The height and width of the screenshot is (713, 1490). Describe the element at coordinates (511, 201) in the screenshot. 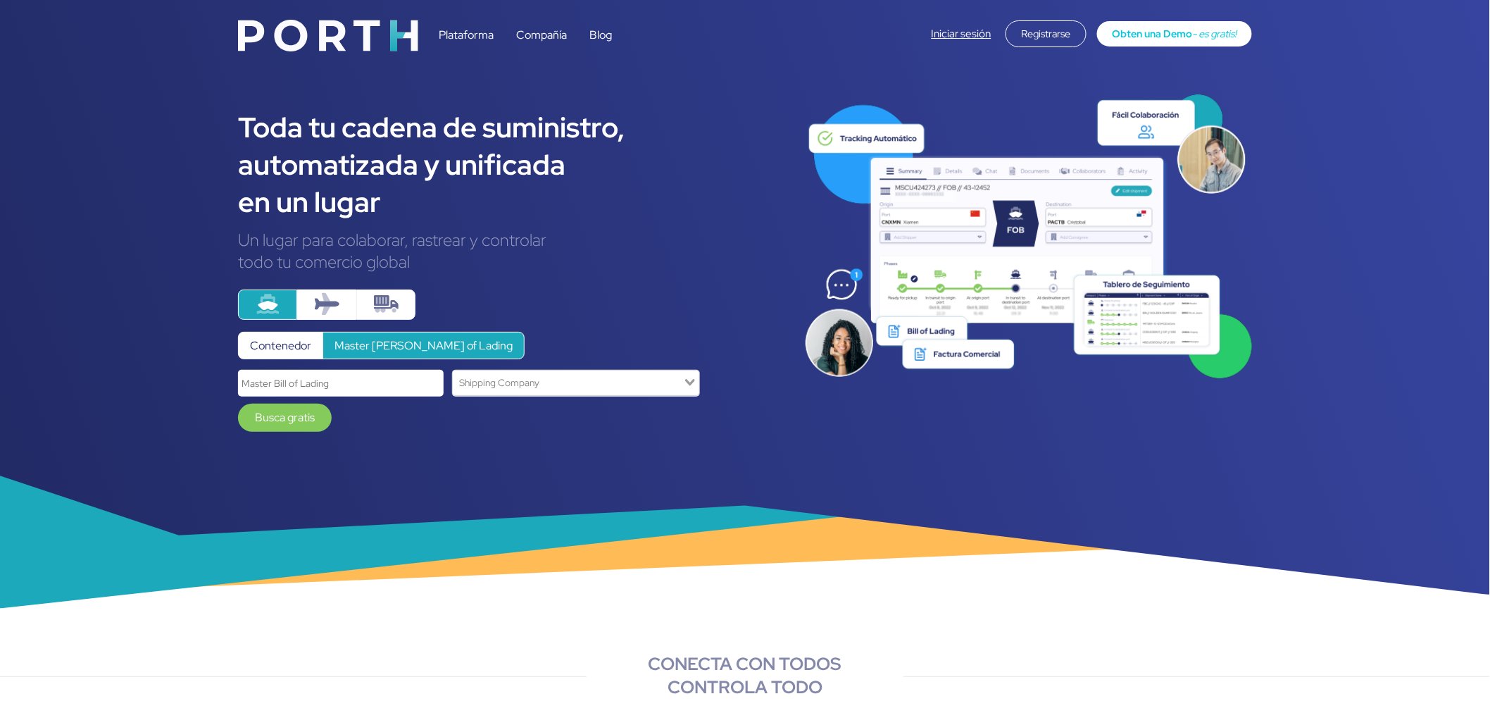

I see `div: en un lugar` at that location.